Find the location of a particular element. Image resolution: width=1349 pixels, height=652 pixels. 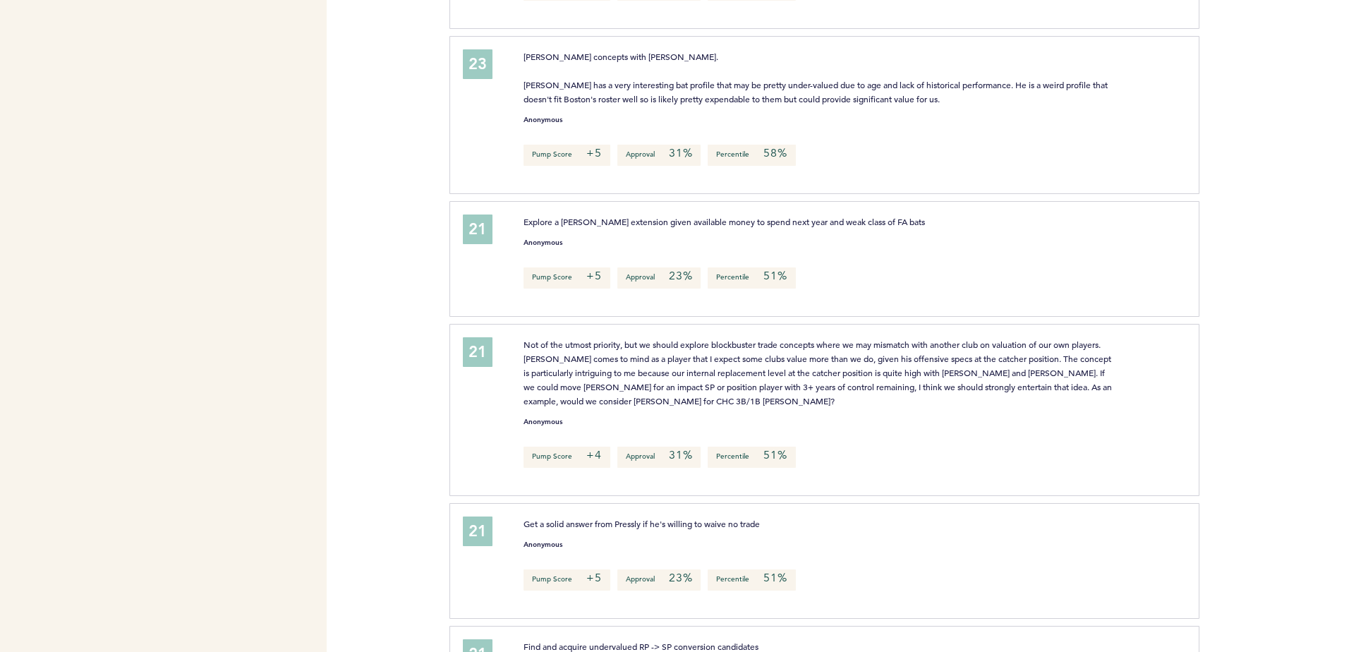

em: +4 is located at coordinates (594, 455).